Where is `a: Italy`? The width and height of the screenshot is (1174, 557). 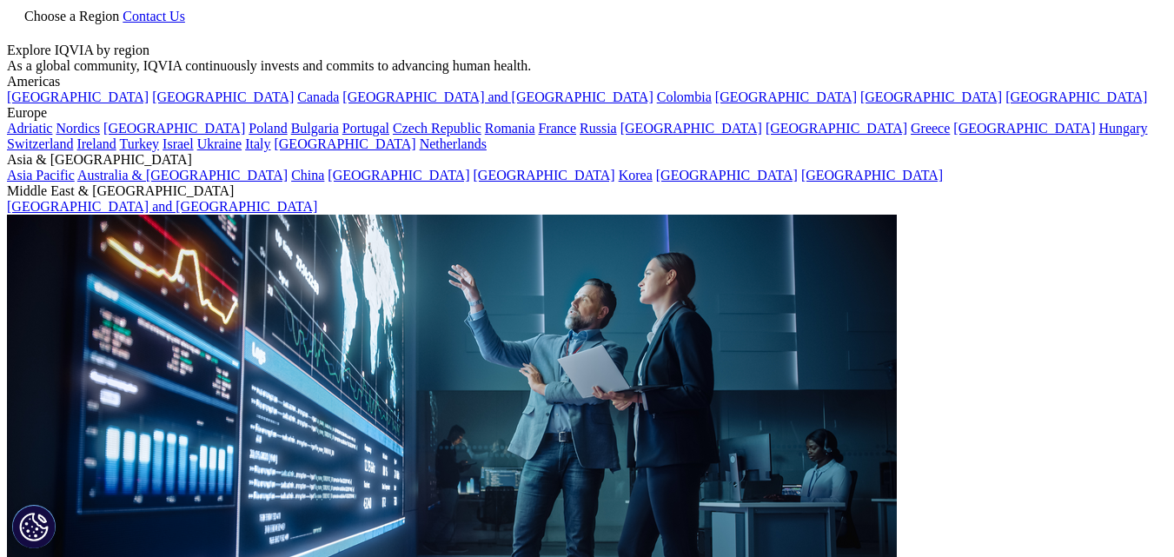
a: Italy is located at coordinates (257, 143).